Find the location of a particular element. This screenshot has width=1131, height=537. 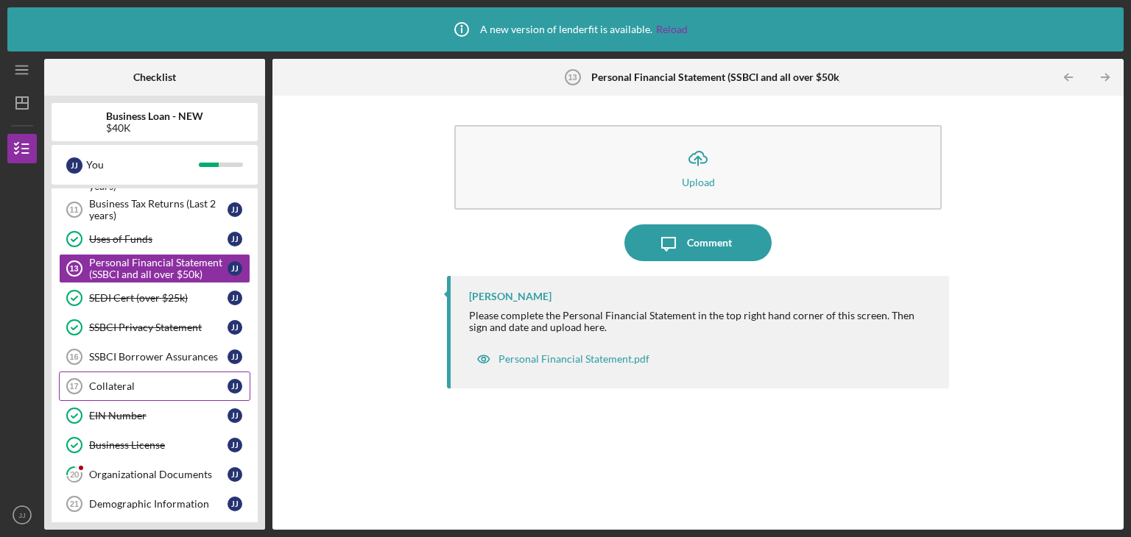

tspan: 11 is located at coordinates (74, 210).